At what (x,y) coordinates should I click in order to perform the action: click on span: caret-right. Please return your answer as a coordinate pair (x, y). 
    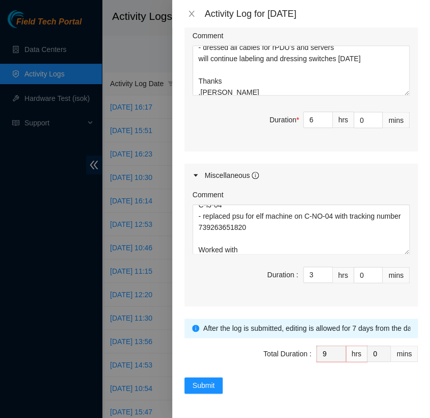
    Looking at the image, I should click on (196, 175).